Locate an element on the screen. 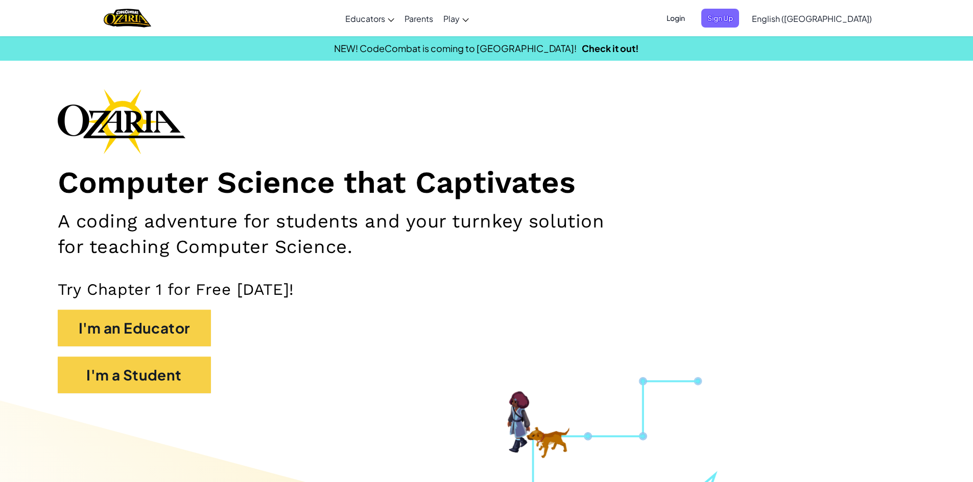 The height and width of the screenshot is (482, 973). button: Sign Up is located at coordinates (720, 18).